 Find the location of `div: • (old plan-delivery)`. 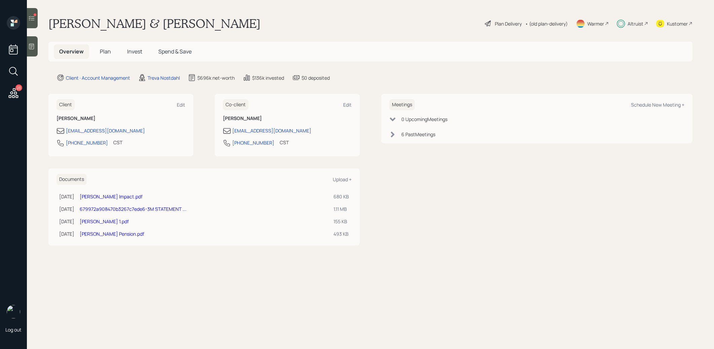

div: • (old plan-delivery) is located at coordinates (546, 24).